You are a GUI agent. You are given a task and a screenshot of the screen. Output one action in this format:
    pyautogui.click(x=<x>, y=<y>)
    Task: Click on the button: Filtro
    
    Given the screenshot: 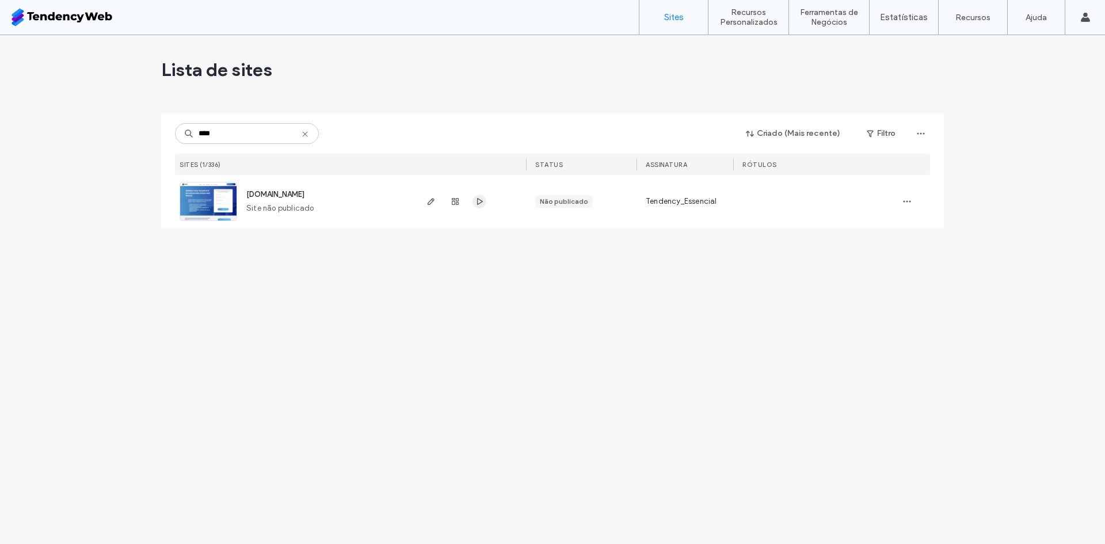 What is the action you would take?
    pyautogui.click(x=881, y=134)
    